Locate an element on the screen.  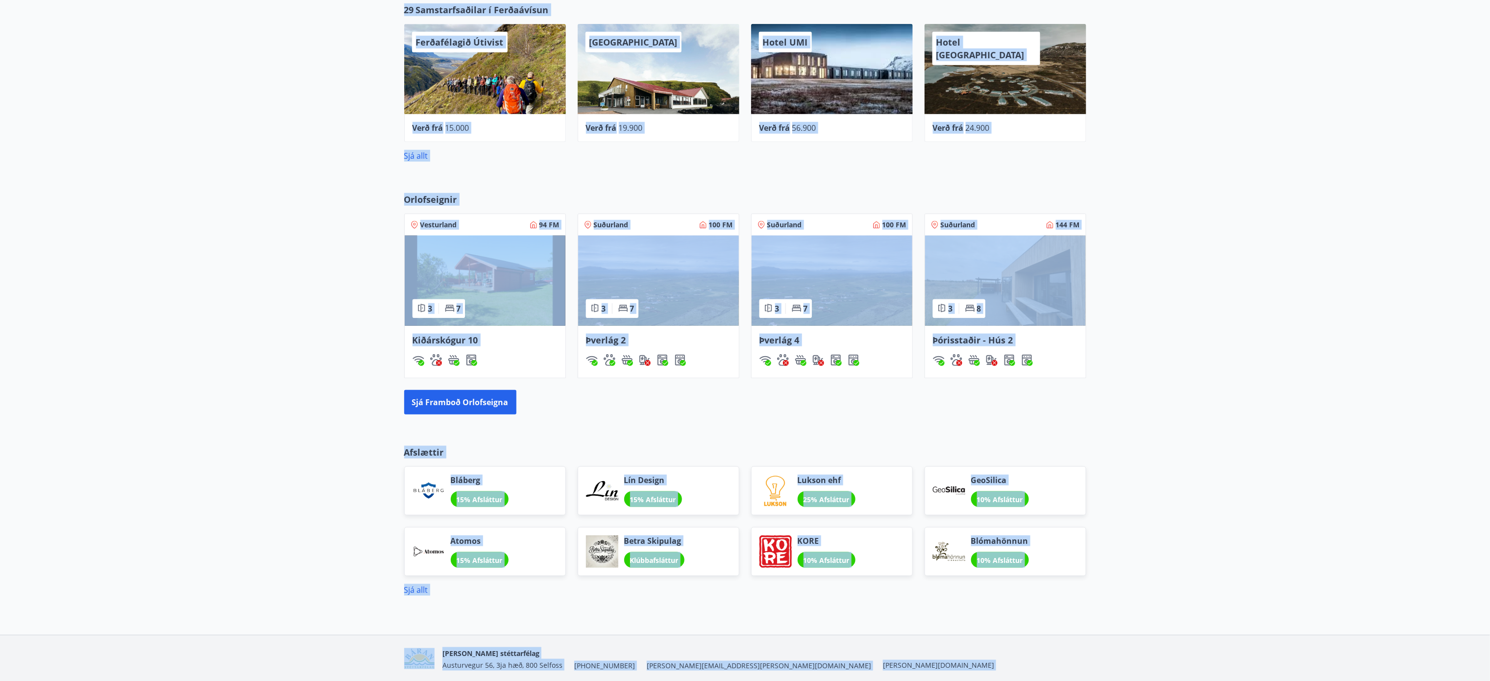
font: Afslættir is located at coordinates (424, 452).